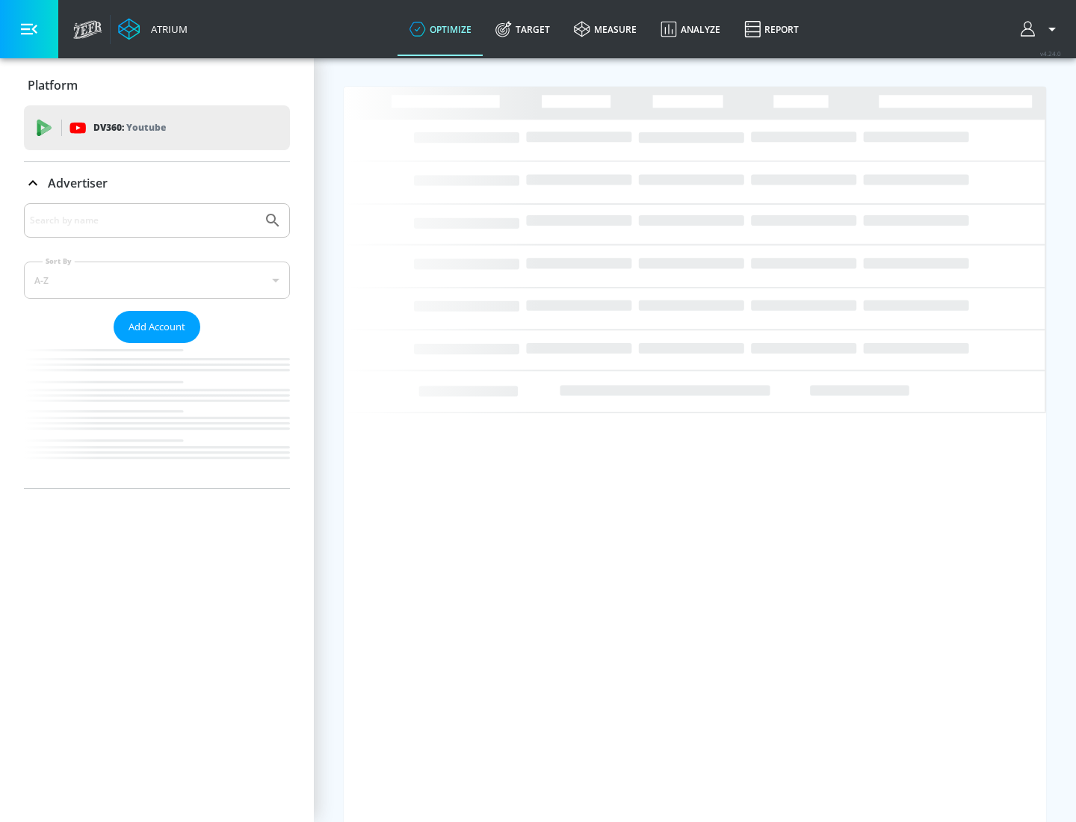 This screenshot has width=1076, height=822. Describe the element at coordinates (691, 29) in the screenshot. I see `a: Analyze` at that location.